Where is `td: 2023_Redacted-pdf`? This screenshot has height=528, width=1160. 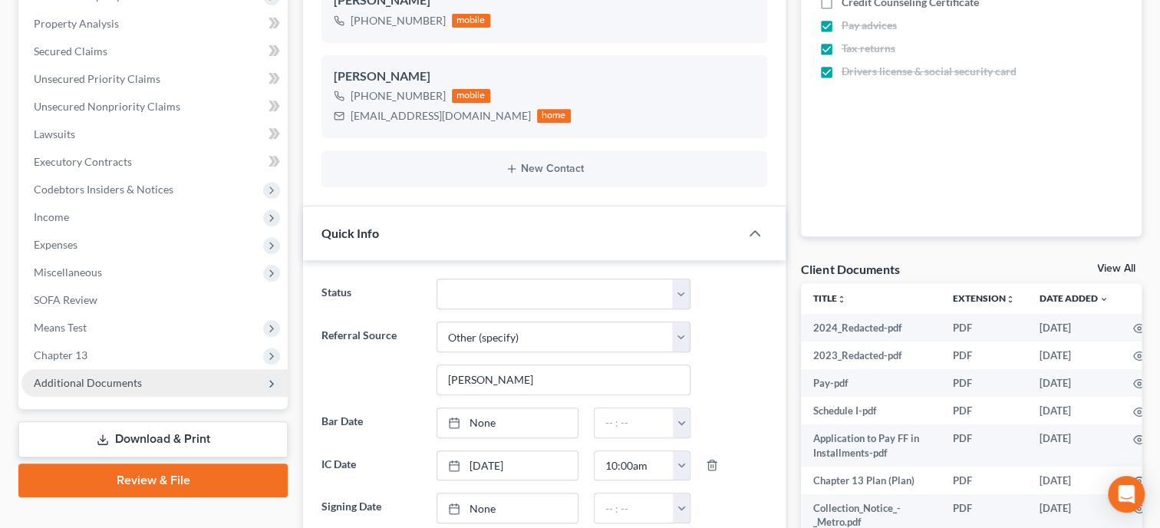 td: 2023_Redacted-pdf is located at coordinates (871, 355).